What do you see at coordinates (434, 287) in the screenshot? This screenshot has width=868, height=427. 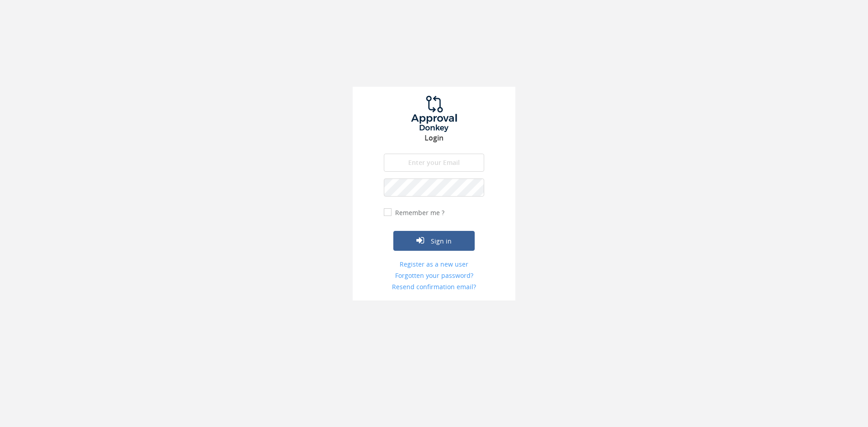 I see `a: Resend confirmation email?` at bounding box center [434, 287].